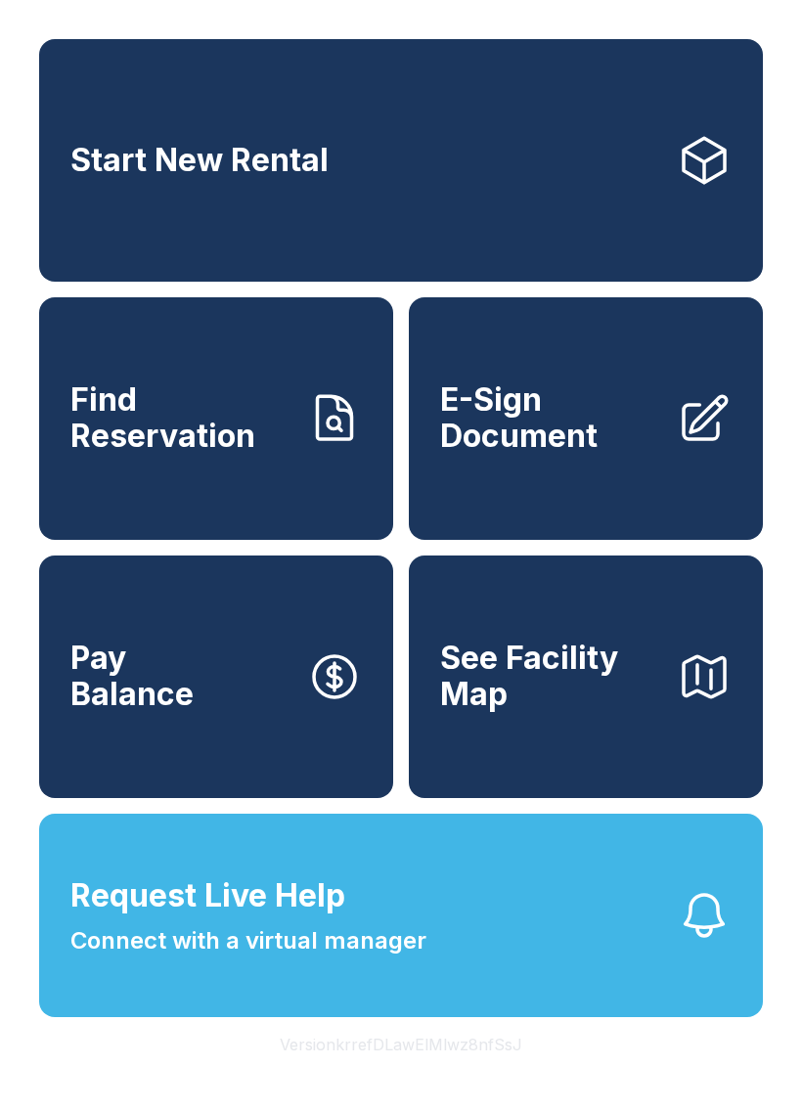 Image resolution: width=802 pixels, height=1111 pixels. Describe the element at coordinates (181, 418) in the screenshot. I see `span: Find Reservation` at that location.